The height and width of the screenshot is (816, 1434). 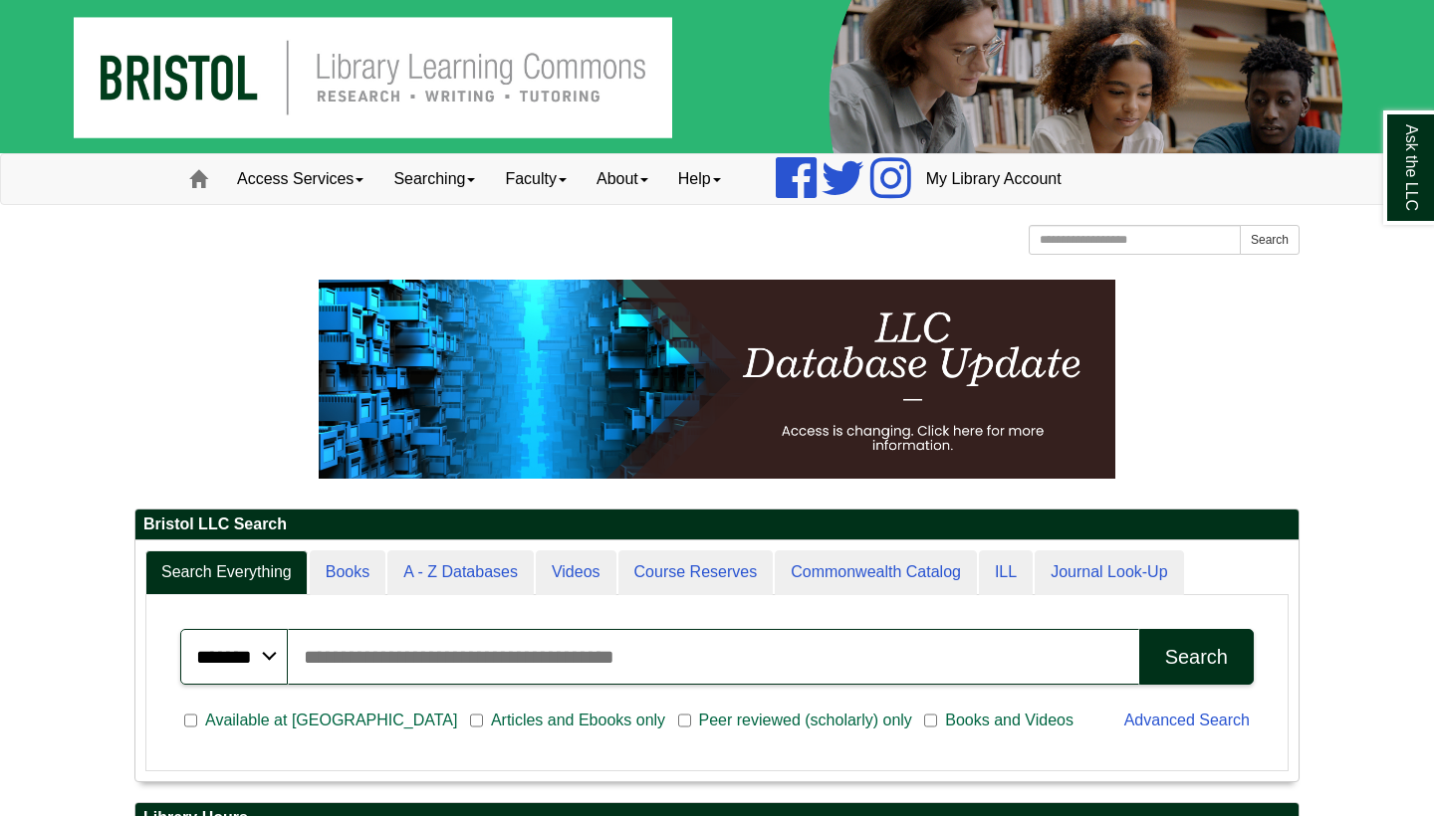 What do you see at coordinates (536, 179) in the screenshot?
I see `a: Faculty` at bounding box center [536, 179].